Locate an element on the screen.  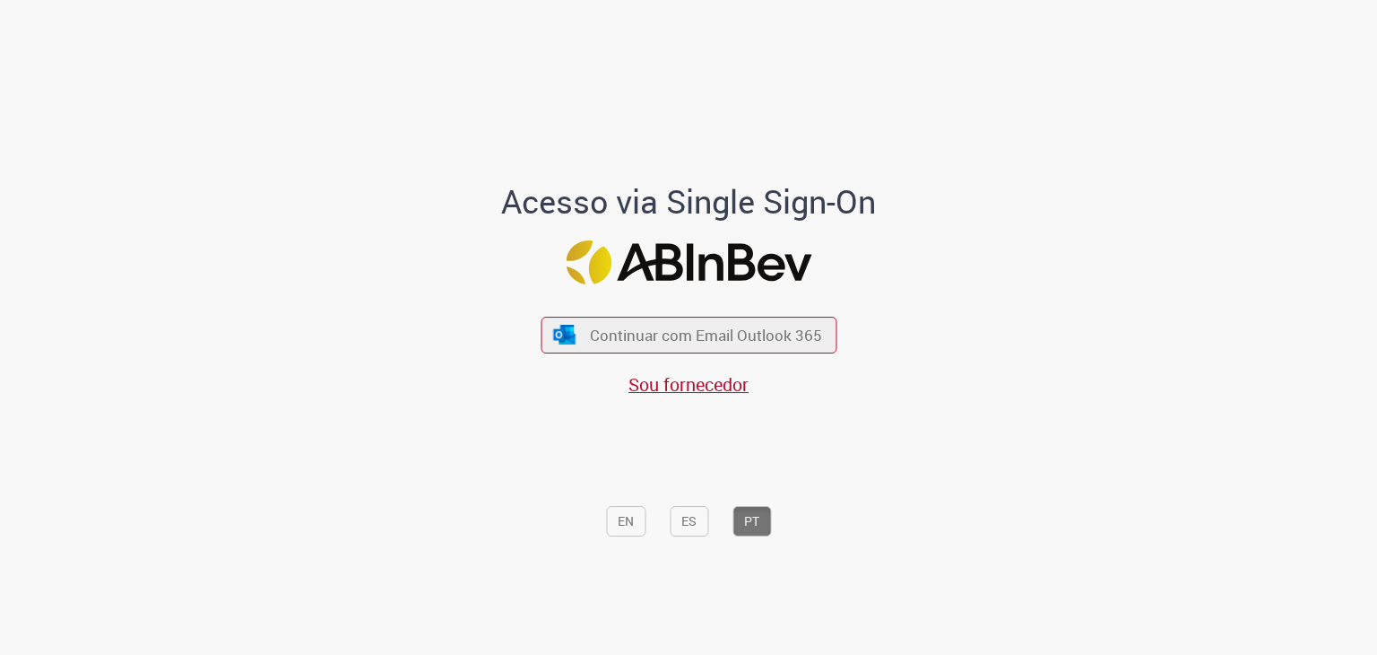
img: ícone Azure/Microsoft 360 is located at coordinates (565, 335).